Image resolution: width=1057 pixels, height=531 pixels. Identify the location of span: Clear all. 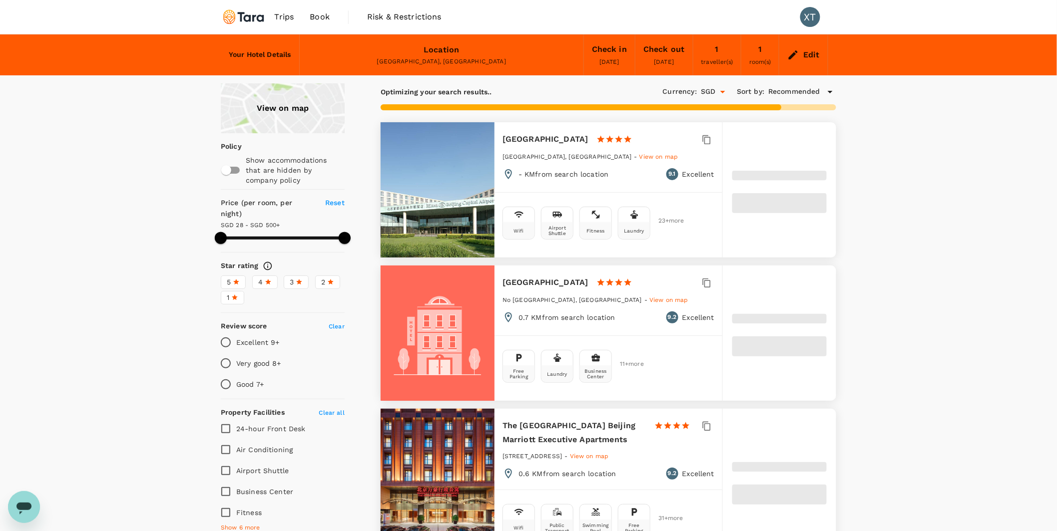
(332, 413).